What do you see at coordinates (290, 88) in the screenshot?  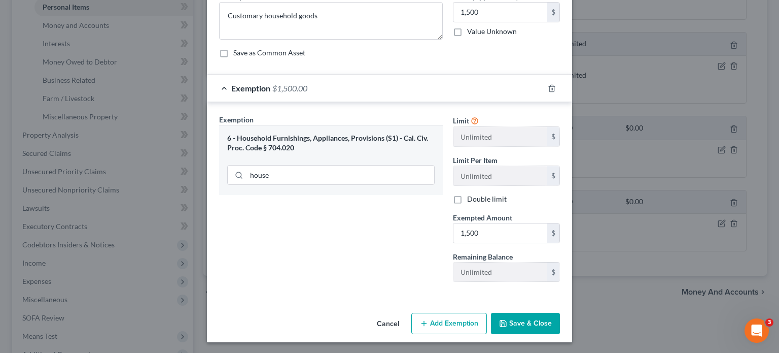 I see `span: $1,500.00` at bounding box center [290, 88].